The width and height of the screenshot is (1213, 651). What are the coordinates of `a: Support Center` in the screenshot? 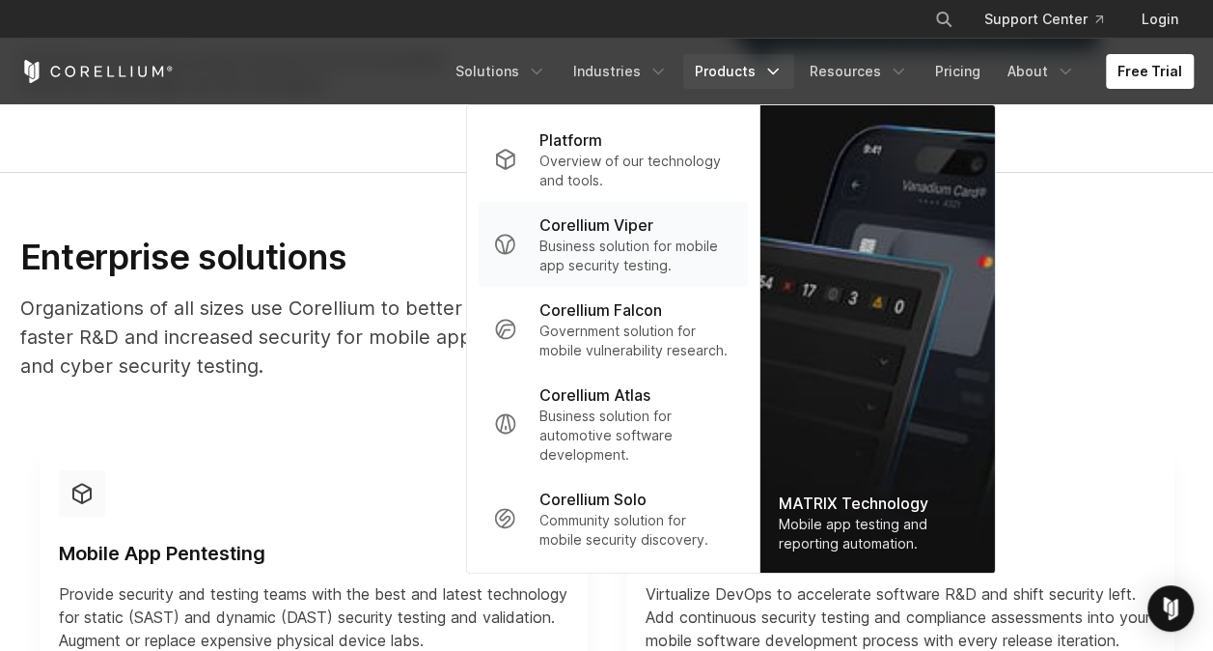 It's located at (1043, 19).